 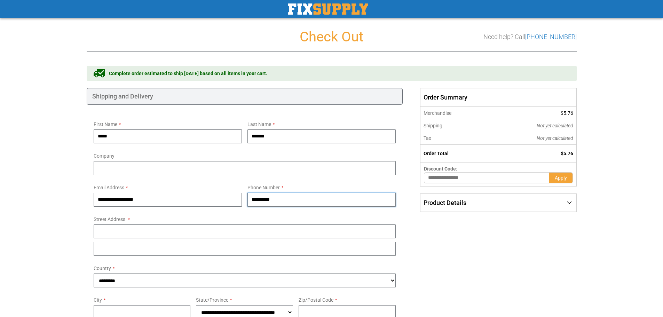 What do you see at coordinates (109, 219) in the screenshot?
I see `span: Street Address` at bounding box center [109, 219].